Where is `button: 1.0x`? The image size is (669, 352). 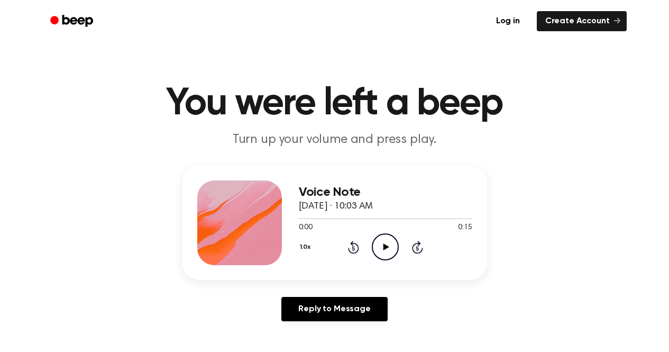
button: 1.0x is located at coordinates (307, 247).